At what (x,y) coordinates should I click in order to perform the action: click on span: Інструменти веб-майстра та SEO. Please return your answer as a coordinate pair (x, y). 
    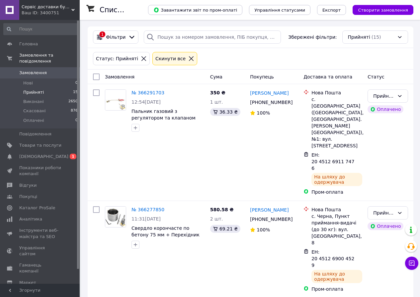
    Looking at the image, I should click on (40, 234).